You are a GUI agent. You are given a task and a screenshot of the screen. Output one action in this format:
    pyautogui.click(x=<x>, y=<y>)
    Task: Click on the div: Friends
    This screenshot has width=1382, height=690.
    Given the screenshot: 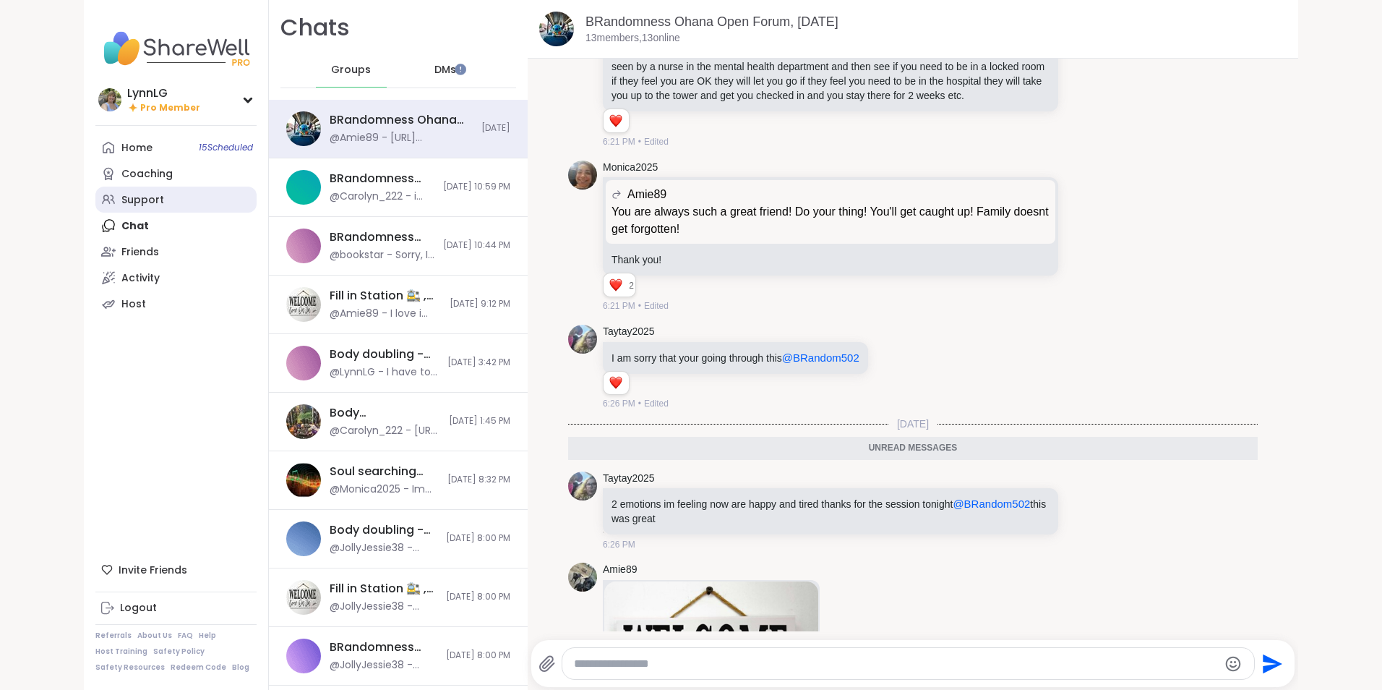 What is the action you would take?
    pyautogui.click(x=140, y=252)
    